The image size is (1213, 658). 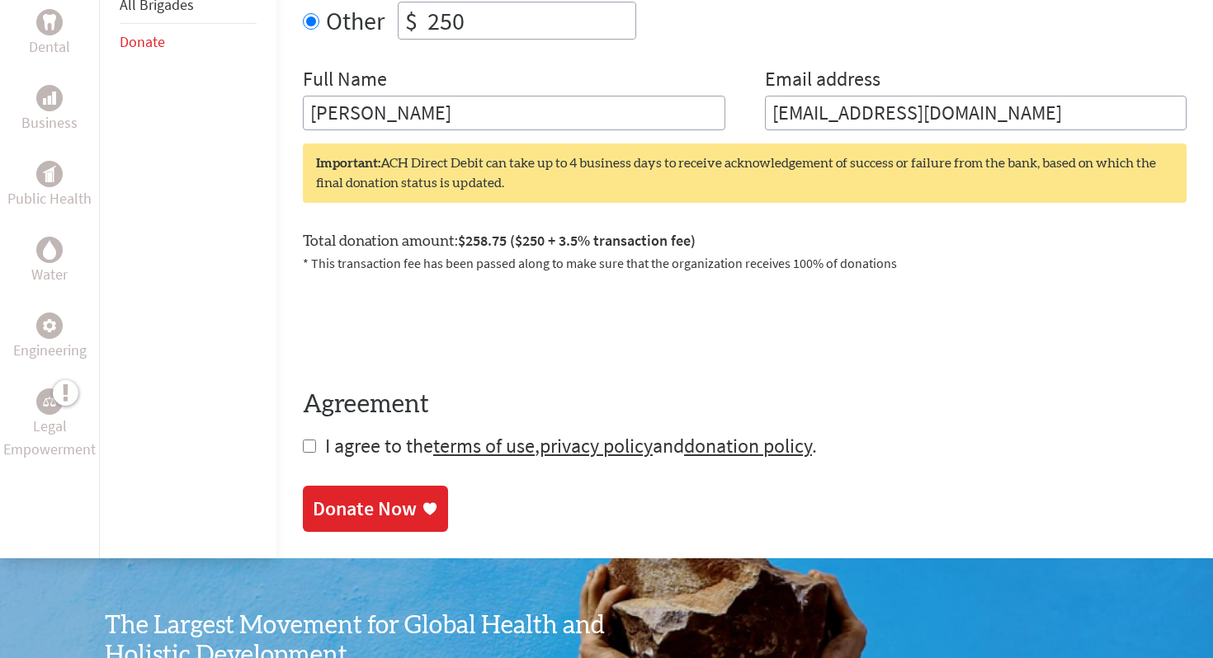 I want to click on a: Donate Now, so click(x=375, y=509).